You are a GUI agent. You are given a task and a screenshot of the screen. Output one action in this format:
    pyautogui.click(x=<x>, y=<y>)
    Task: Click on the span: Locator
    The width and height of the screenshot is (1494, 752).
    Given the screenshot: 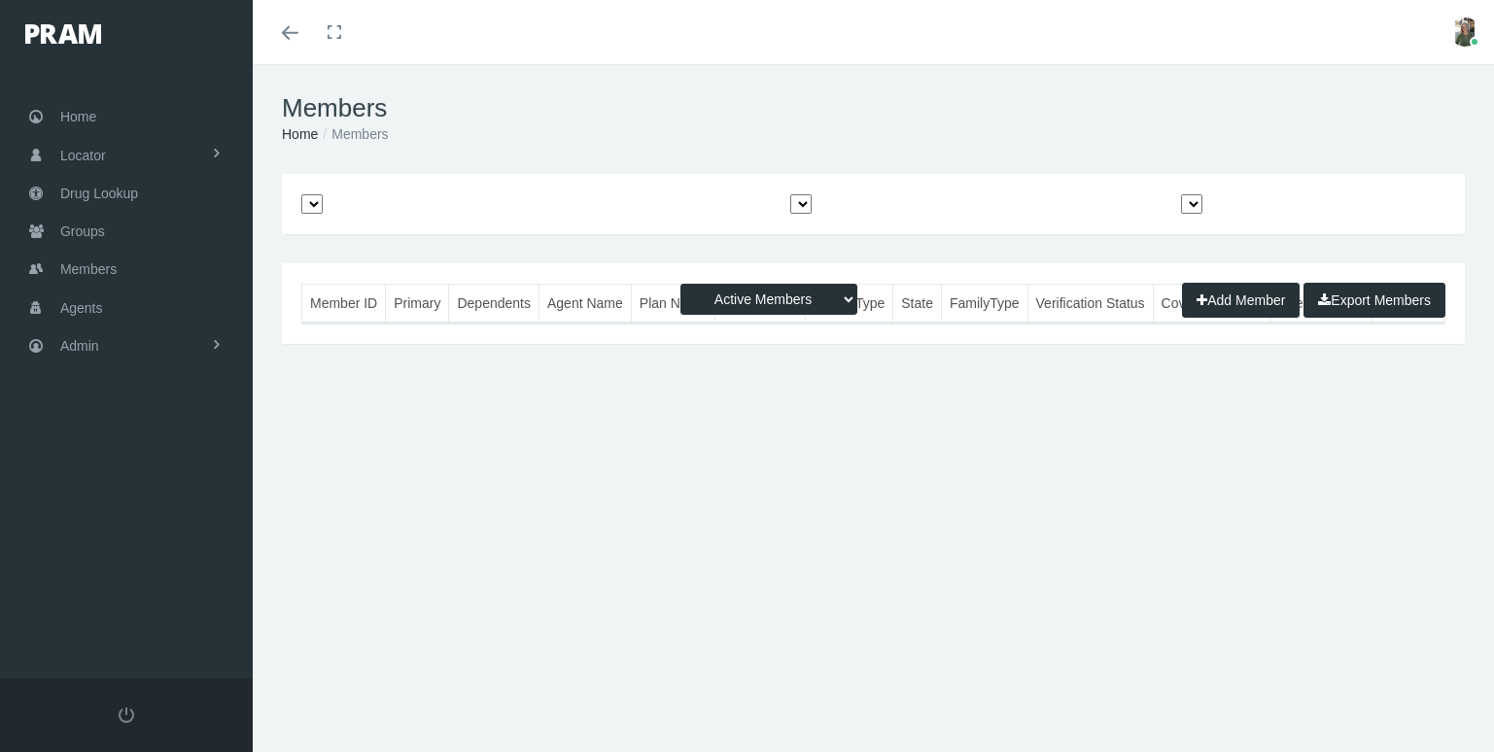 What is the action you would take?
    pyautogui.click(x=83, y=156)
    